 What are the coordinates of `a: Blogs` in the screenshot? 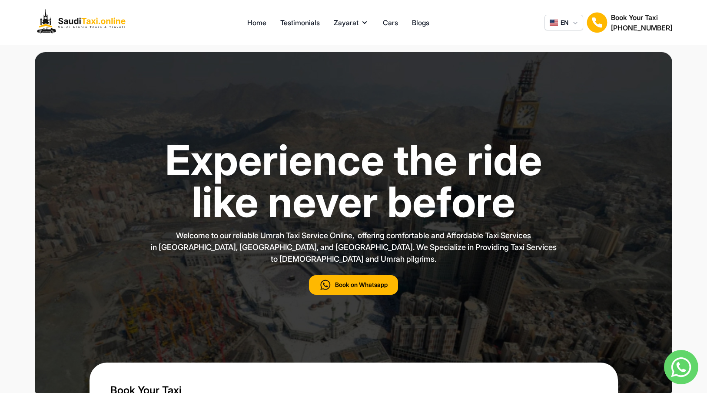 It's located at (421, 23).